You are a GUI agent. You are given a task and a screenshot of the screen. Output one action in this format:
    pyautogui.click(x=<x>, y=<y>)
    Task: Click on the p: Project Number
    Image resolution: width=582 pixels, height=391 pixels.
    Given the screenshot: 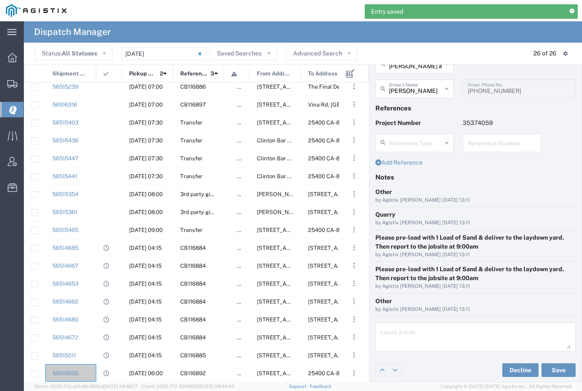 What is the action you would take?
    pyautogui.click(x=415, y=123)
    